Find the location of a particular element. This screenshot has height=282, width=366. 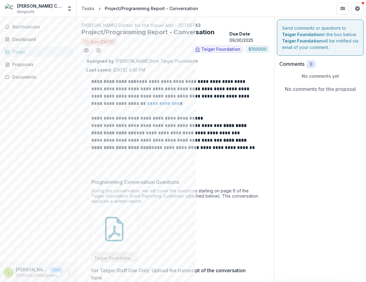

div: Proposals is located at coordinates (40, 64).